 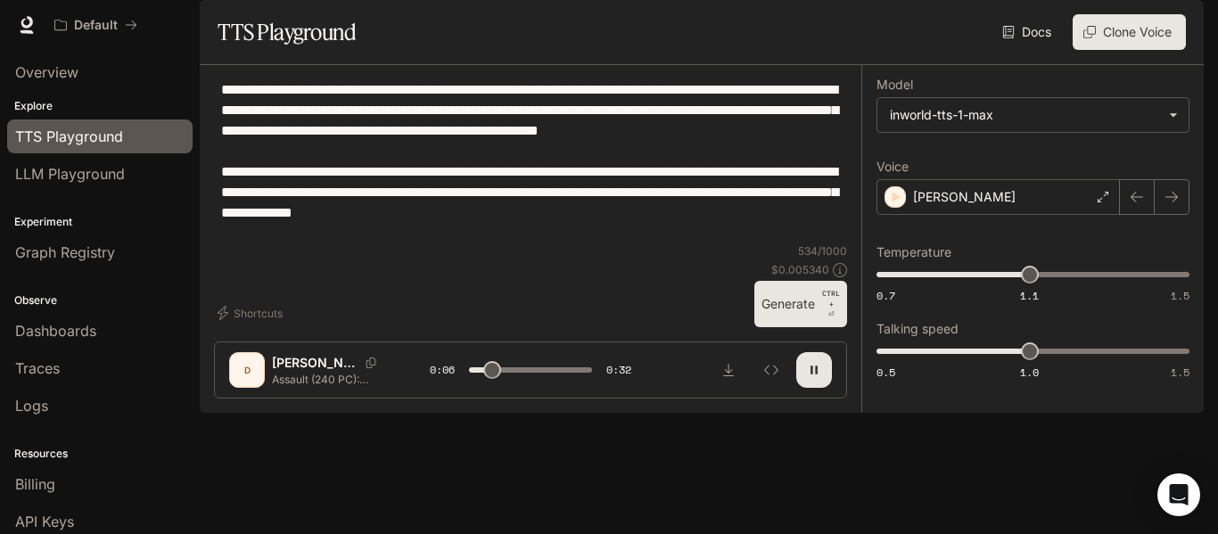 What do you see at coordinates (885, 295) in the screenshot?
I see `span: 0.7` at bounding box center [885, 295].